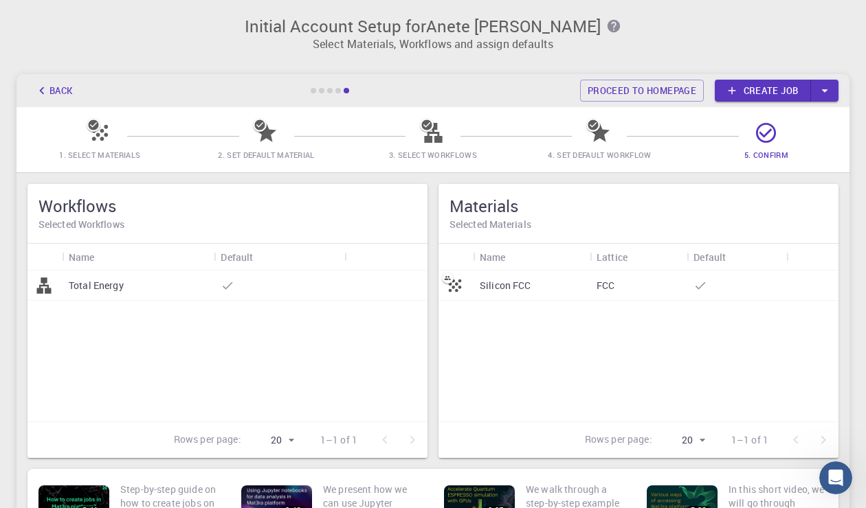  What do you see at coordinates (638, 206) in the screenshot?
I see `h5: Materials` at bounding box center [638, 206].